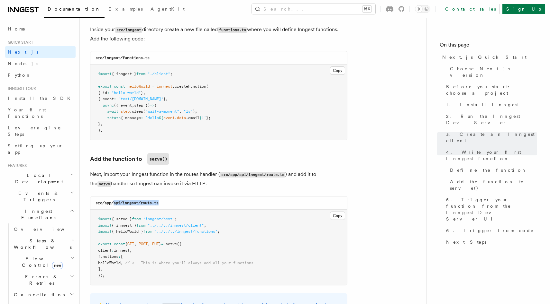  I want to click on span: .createFunction, so click(189, 86).